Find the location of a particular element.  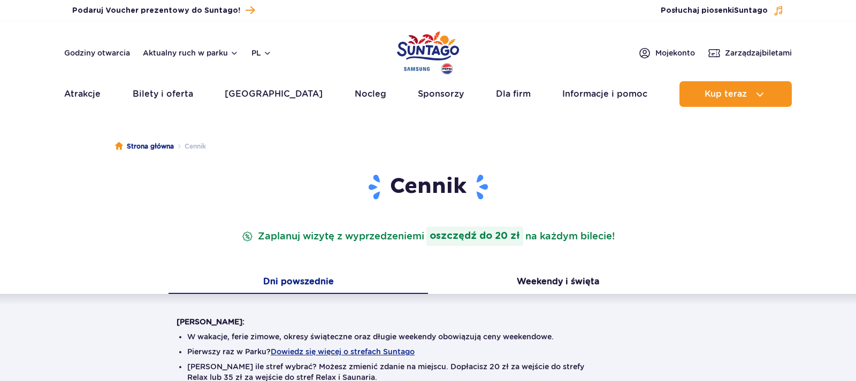

li: W wakacje, ferie zimowe, okresy świąteczne oraz długie weekendy obowiązują ceny weekendowe. is located at coordinates (428, 337).